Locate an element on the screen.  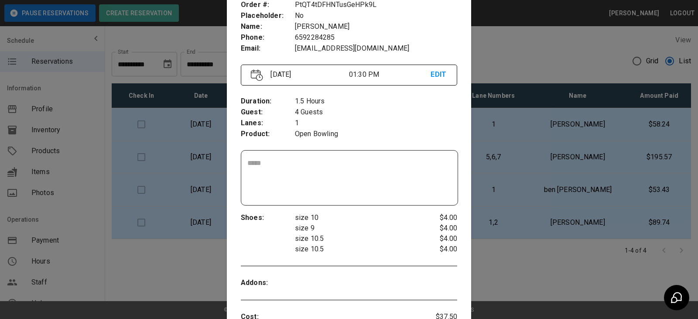
p: Product : is located at coordinates (268, 134).